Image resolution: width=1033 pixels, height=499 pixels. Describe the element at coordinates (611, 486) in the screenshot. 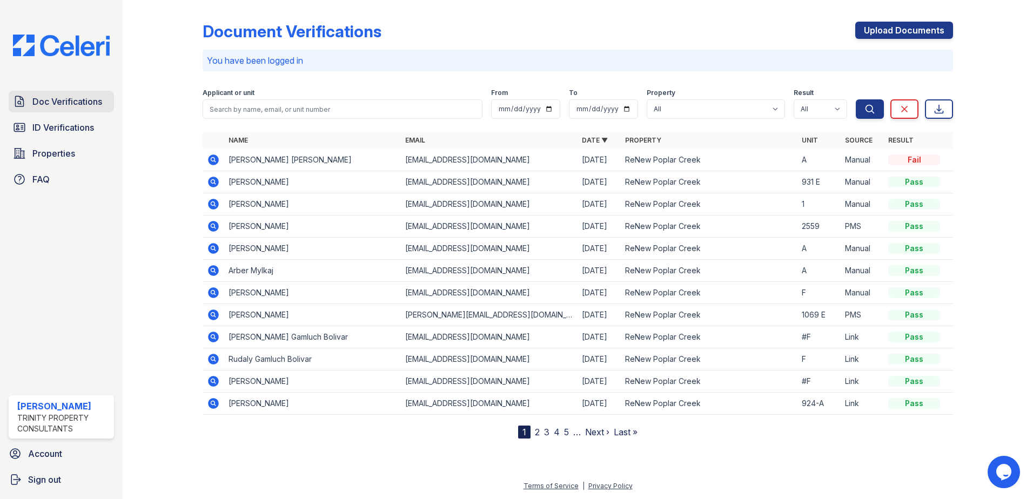

I see `a: Privacy Policy` at that location.